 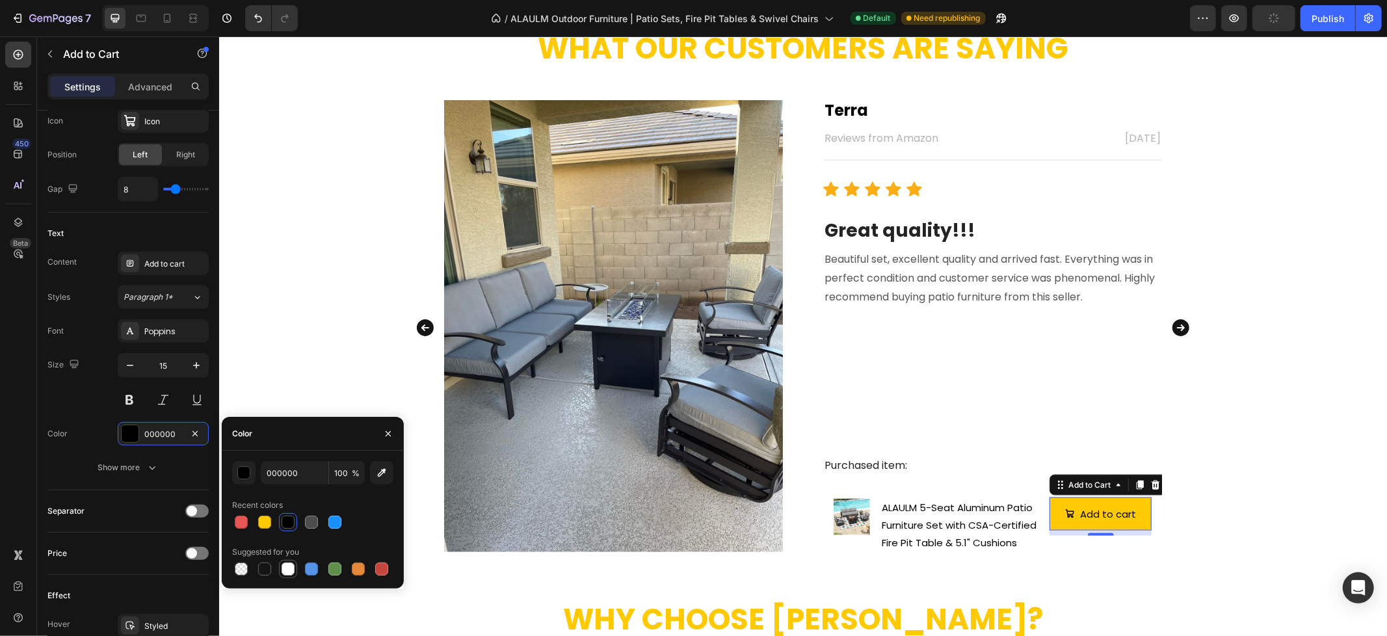 I want to click on strong: Great quality!!!, so click(x=681, y=194).